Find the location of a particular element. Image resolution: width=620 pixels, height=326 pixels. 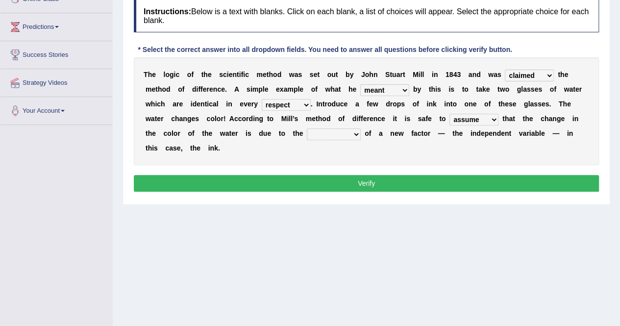

b: y is located at coordinates (256, 104).